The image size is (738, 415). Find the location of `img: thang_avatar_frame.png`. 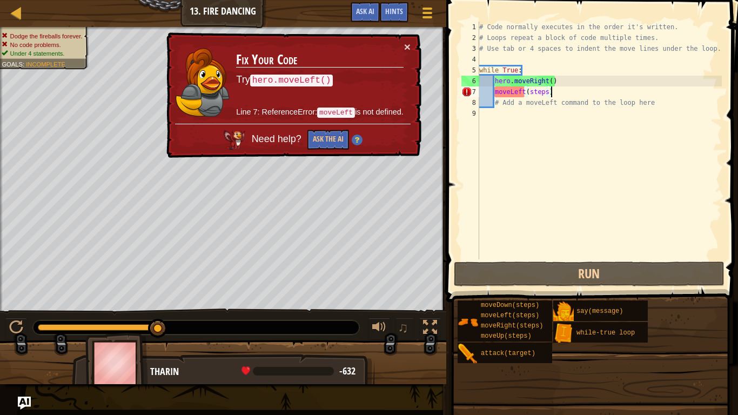

img: thang_avatar_frame.png is located at coordinates (117, 363).